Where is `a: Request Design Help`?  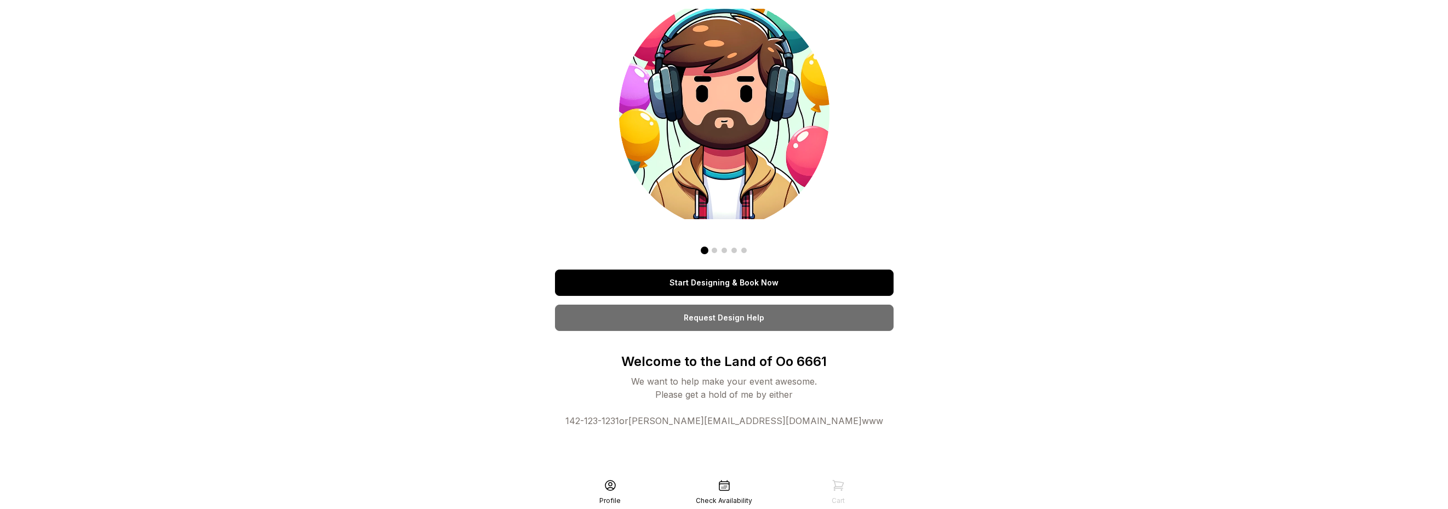
a: Request Design Help is located at coordinates (724, 318).